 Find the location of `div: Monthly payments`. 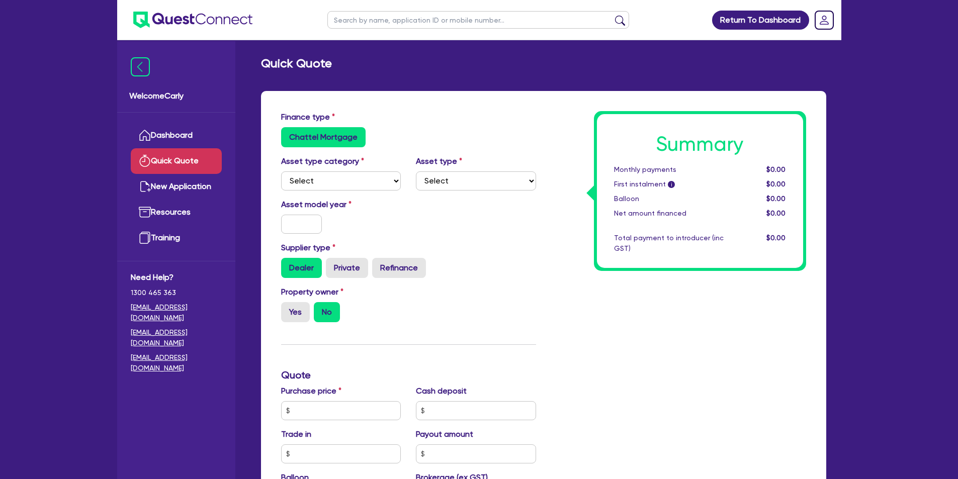

div: Monthly payments is located at coordinates (669, 170).